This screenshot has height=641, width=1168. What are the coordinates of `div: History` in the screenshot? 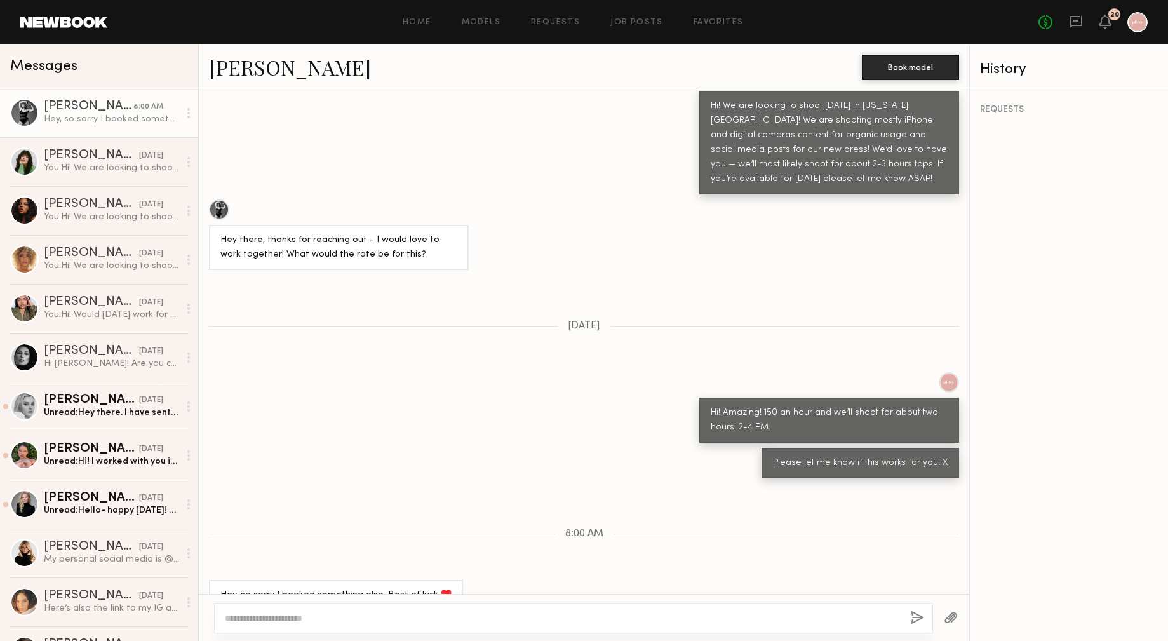 It's located at (1069, 69).